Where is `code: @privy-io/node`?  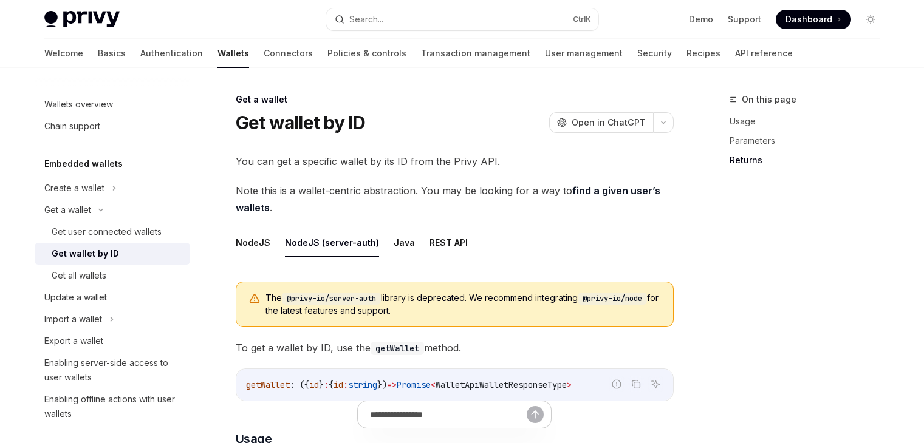
code: @privy-io/node is located at coordinates (612, 299).